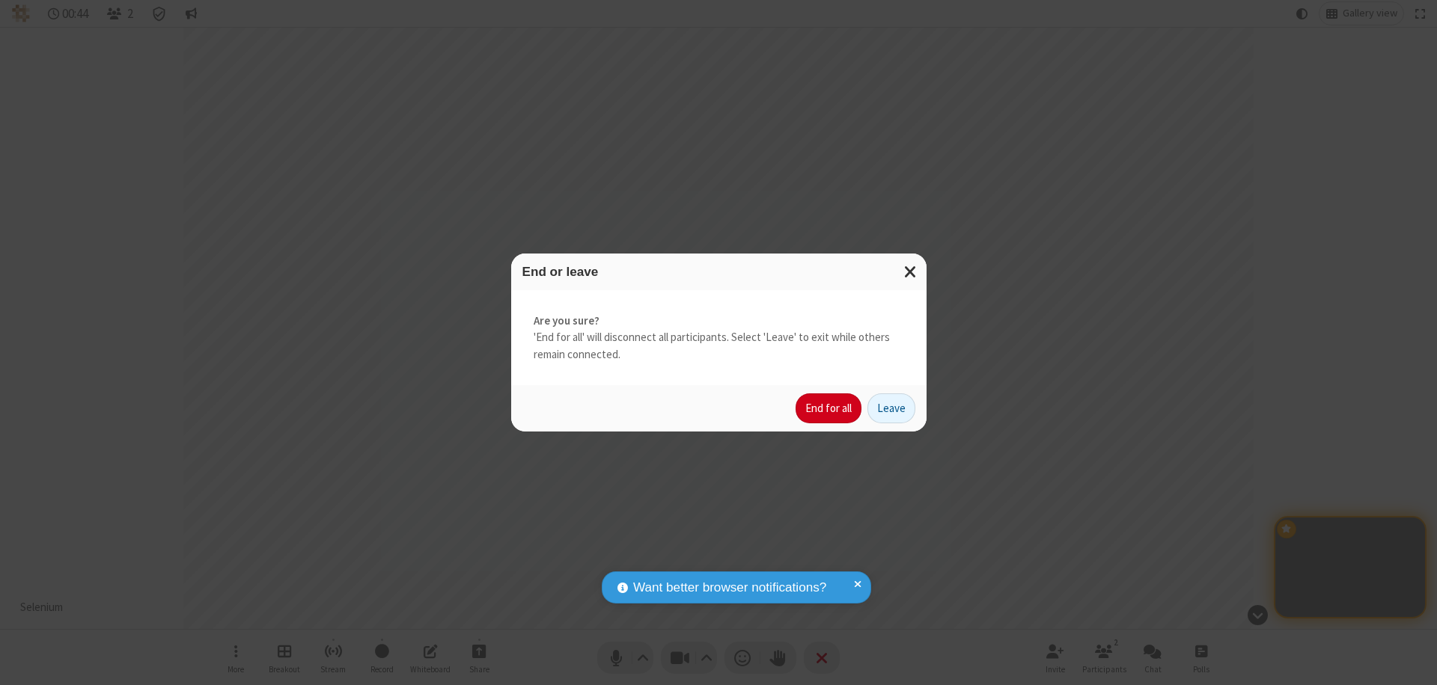  Describe the element at coordinates (730, 588) in the screenshot. I see `span: Want better browser notifications?` at that location.